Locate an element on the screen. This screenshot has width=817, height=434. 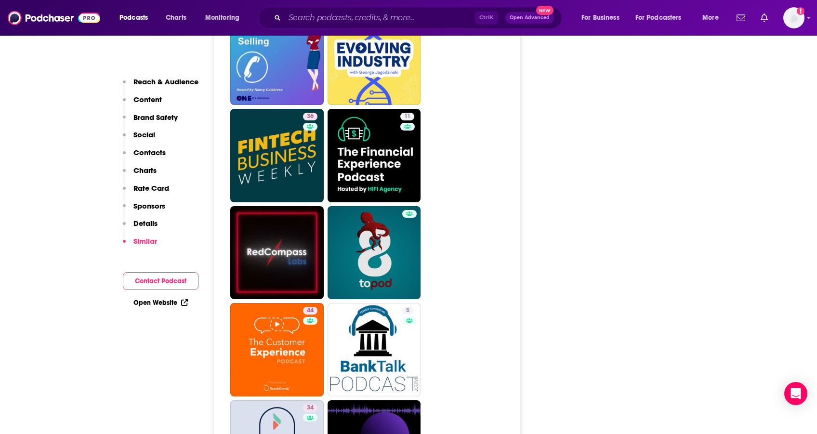
p: Content is located at coordinates (147, 99).